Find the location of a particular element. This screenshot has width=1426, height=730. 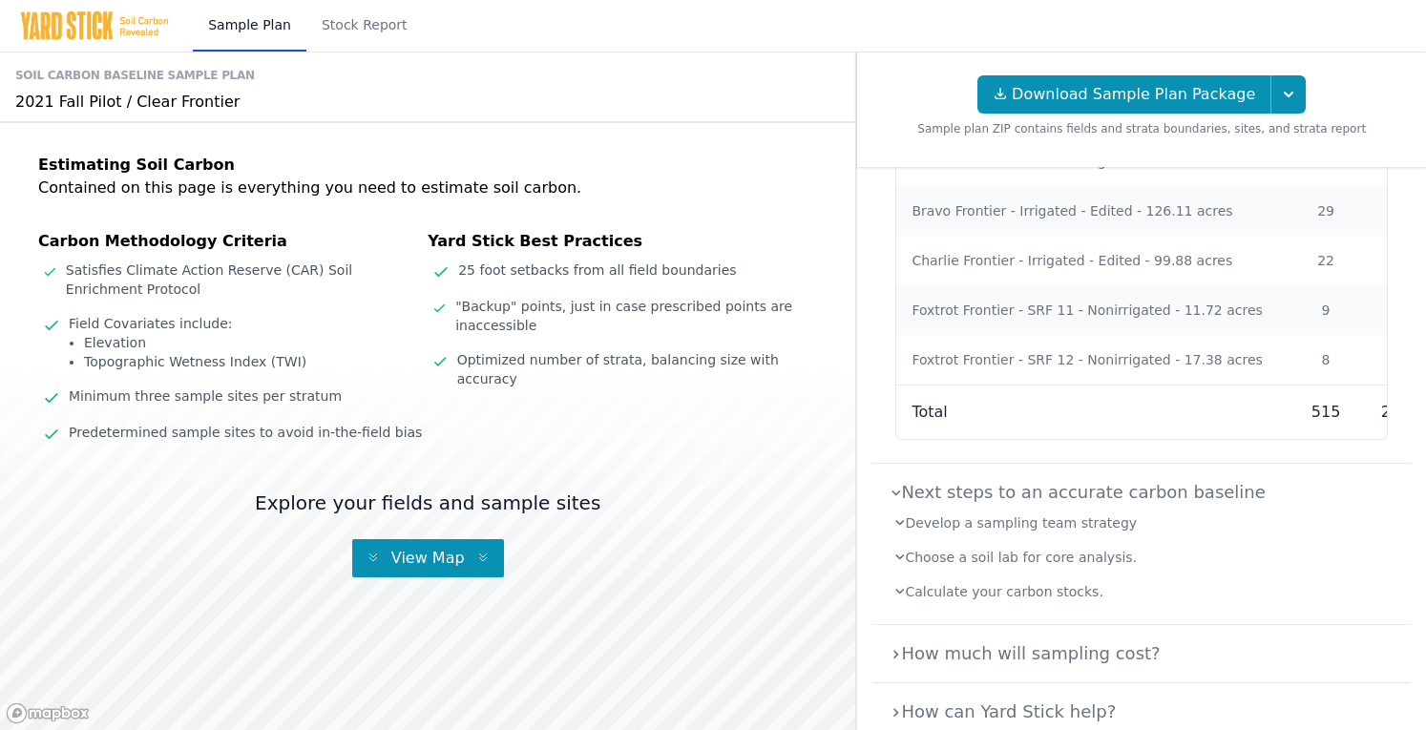

div: Explore your fields and sample sites is located at coordinates (428, 511).